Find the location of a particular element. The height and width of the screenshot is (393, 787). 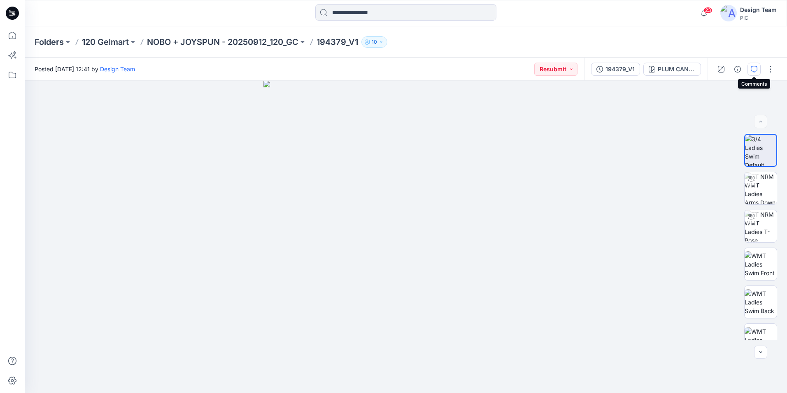

button: Details is located at coordinates (738, 69).